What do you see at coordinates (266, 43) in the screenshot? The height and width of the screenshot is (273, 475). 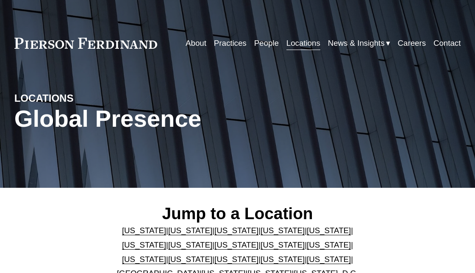 I see `a: People` at bounding box center [266, 43].